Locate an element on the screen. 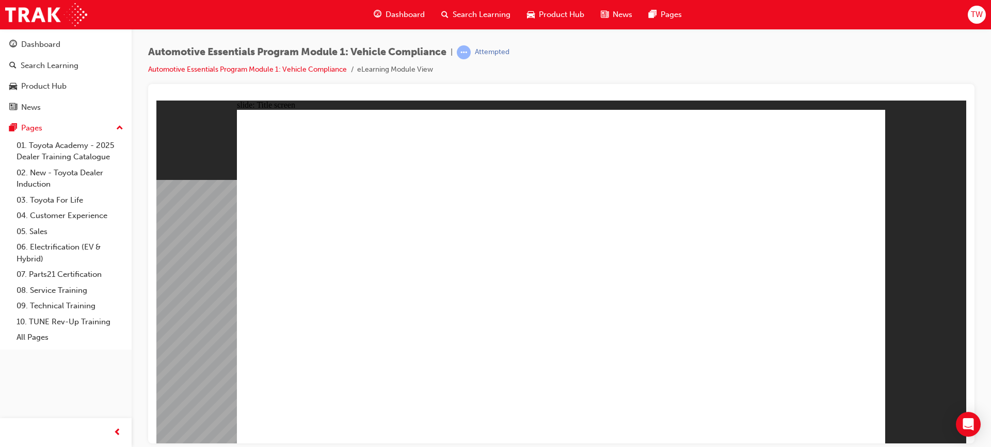 This screenshot has height=447, width=991. button: TW is located at coordinates (976, 14).